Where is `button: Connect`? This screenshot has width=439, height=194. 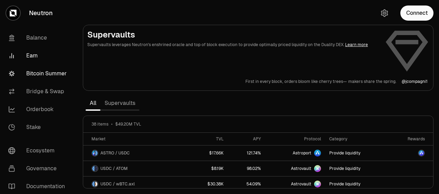 button: Connect is located at coordinates (416, 13).